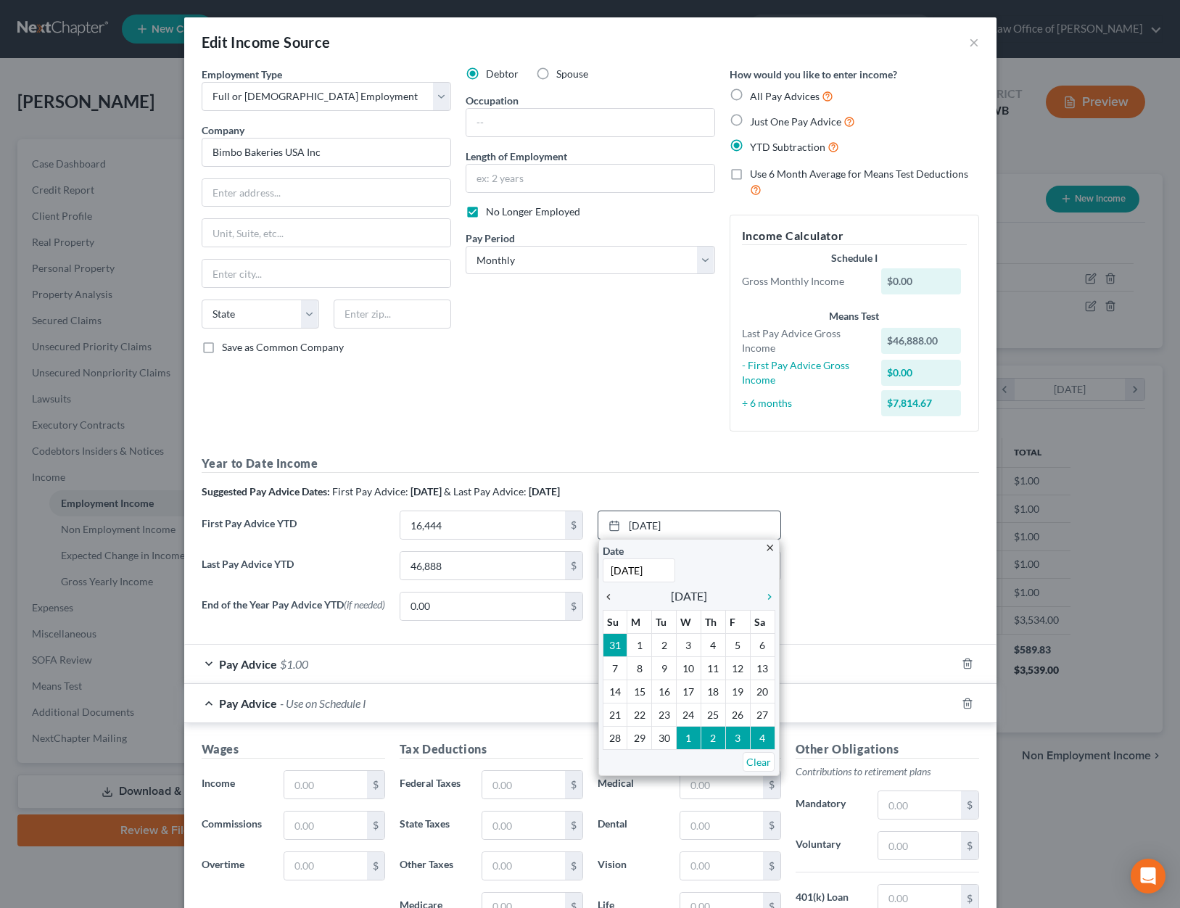 This screenshot has width=1180, height=908. Describe the element at coordinates (591, 464) in the screenshot. I see `h5: Year to Date Income` at that location.